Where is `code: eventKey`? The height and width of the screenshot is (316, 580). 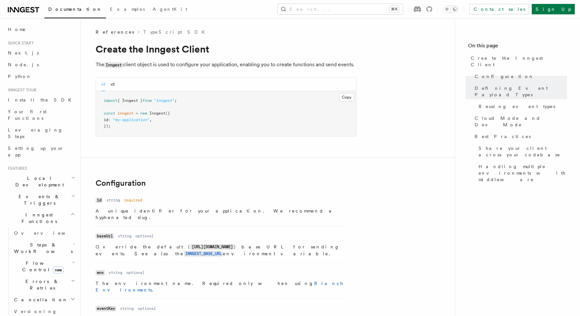 code: eventKey is located at coordinates (106, 308).